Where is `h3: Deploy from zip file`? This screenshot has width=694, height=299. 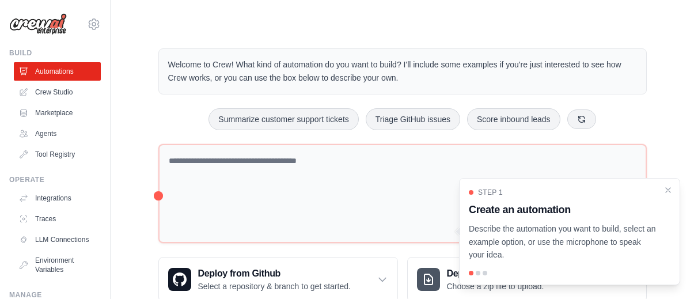 h3: Deploy from zip file is located at coordinates (495, 273).